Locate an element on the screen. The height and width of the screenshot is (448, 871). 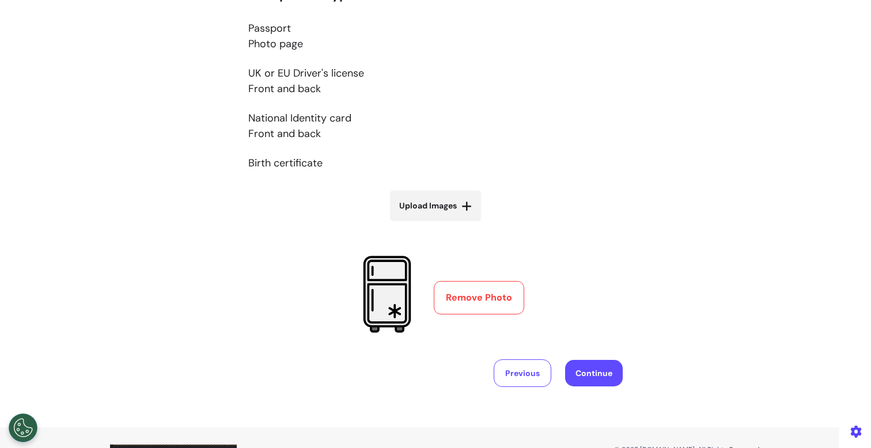
p: National Identity card Front and back is located at coordinates (436, 126).